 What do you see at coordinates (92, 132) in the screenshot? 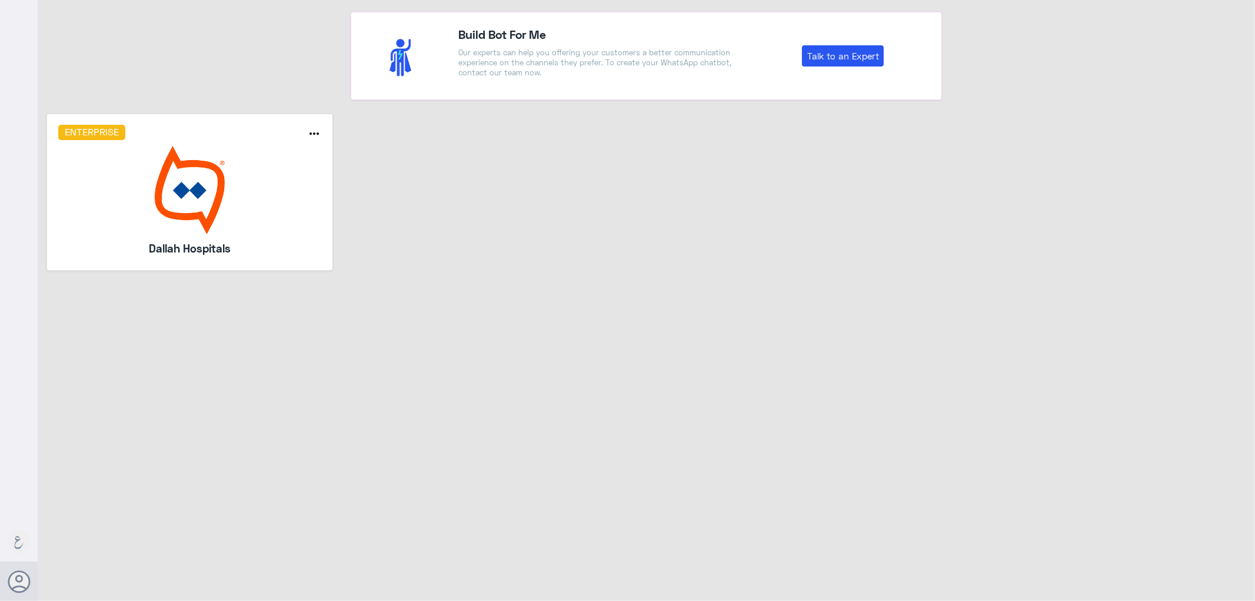
I see `h6: Enterprise` at bounding box center [92, 132].